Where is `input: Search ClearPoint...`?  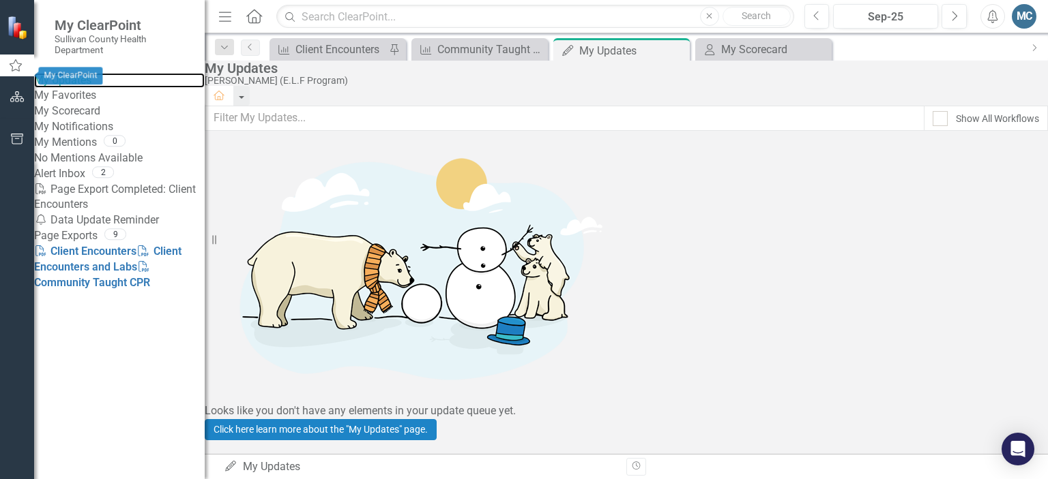
input: Search ClearPoint... is located at coordinates (535, 16).